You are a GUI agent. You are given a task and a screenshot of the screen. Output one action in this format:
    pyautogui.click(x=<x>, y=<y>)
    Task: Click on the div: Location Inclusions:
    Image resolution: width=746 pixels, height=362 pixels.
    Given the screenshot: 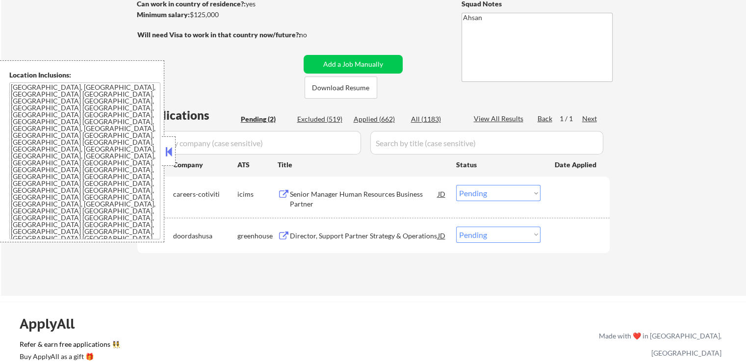 What is the action you would take?
    pyautogui.click(x=85, y=75)
    